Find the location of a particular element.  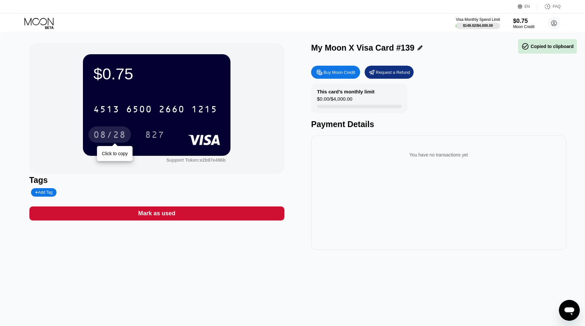

div: Add Tag is located at coordinates (44, 192).